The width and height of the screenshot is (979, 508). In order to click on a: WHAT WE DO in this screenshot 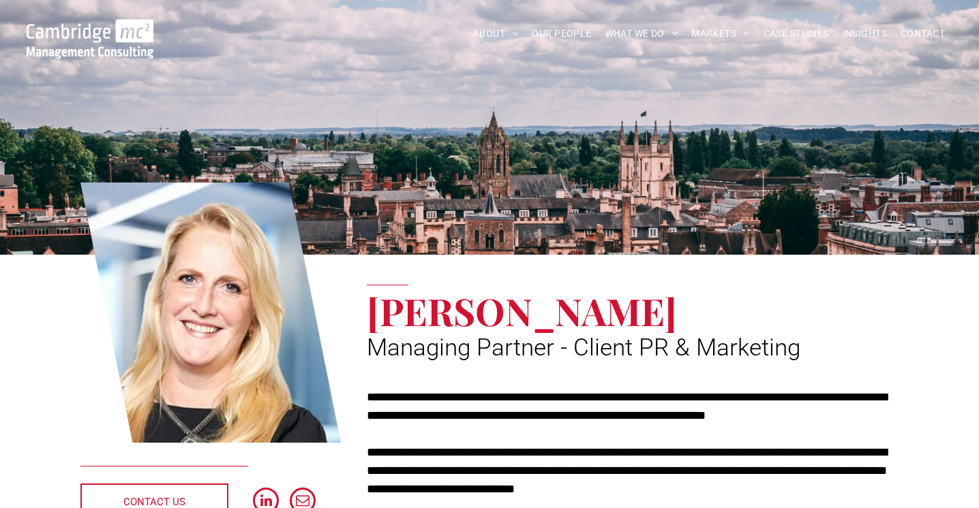, I will do `click(641, 33)`.